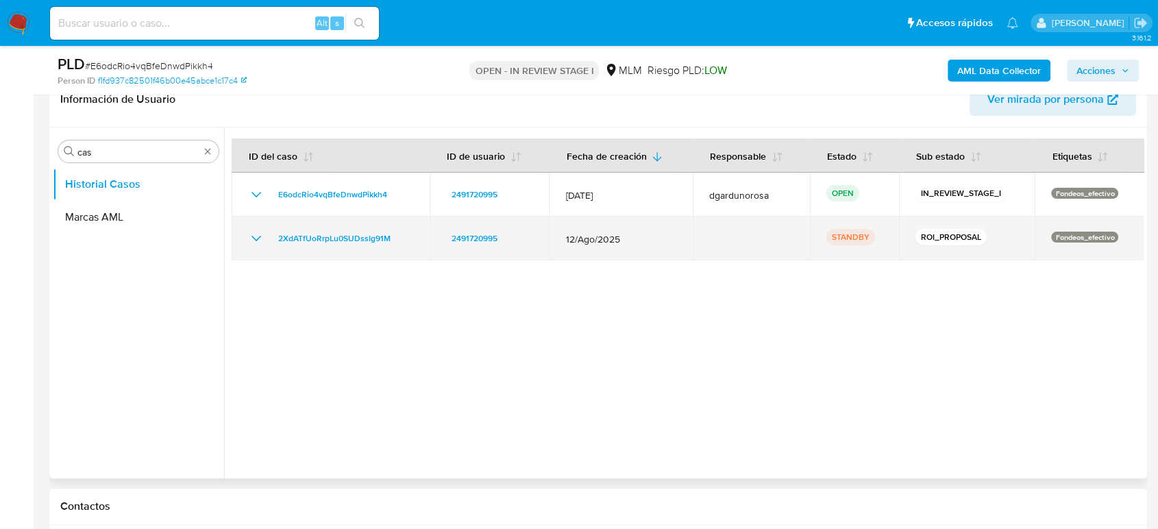 The image size is (1158, 529). Describe the element at coordinates (118, 99) in the screenshot. I see `h1: Información de Usuario` at that location.